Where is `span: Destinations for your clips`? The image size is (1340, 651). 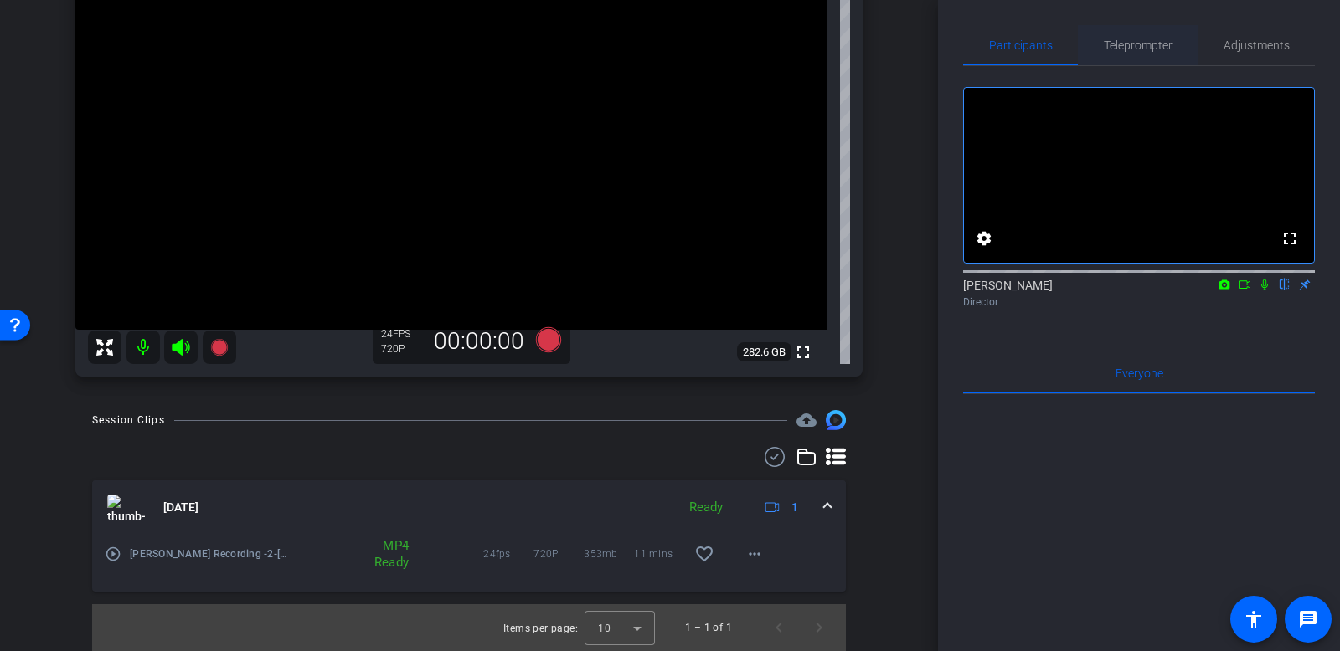
span: Destinations for your clips is located at coordinates (806, 420).